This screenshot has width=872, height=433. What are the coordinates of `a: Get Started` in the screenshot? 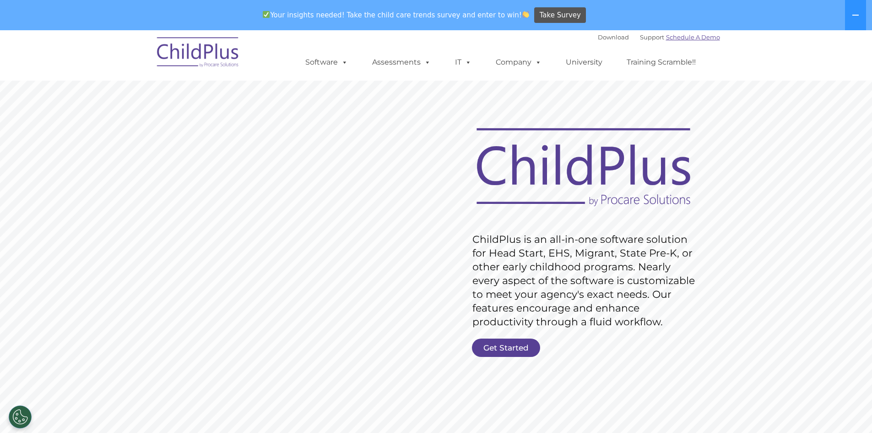 It's located at (506, 348).